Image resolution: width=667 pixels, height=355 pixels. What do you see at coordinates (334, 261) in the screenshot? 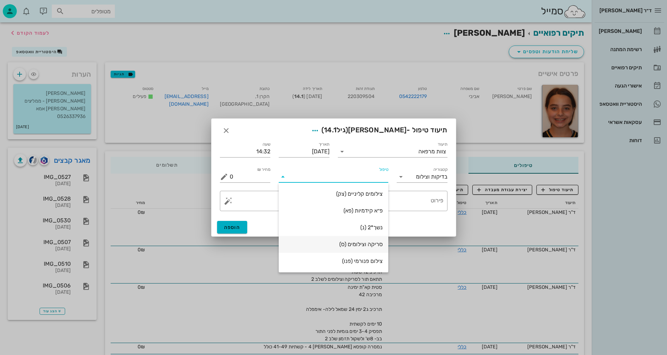
I see `div: צילום פנורמי (פנו)` at bounding box center [334, 261].